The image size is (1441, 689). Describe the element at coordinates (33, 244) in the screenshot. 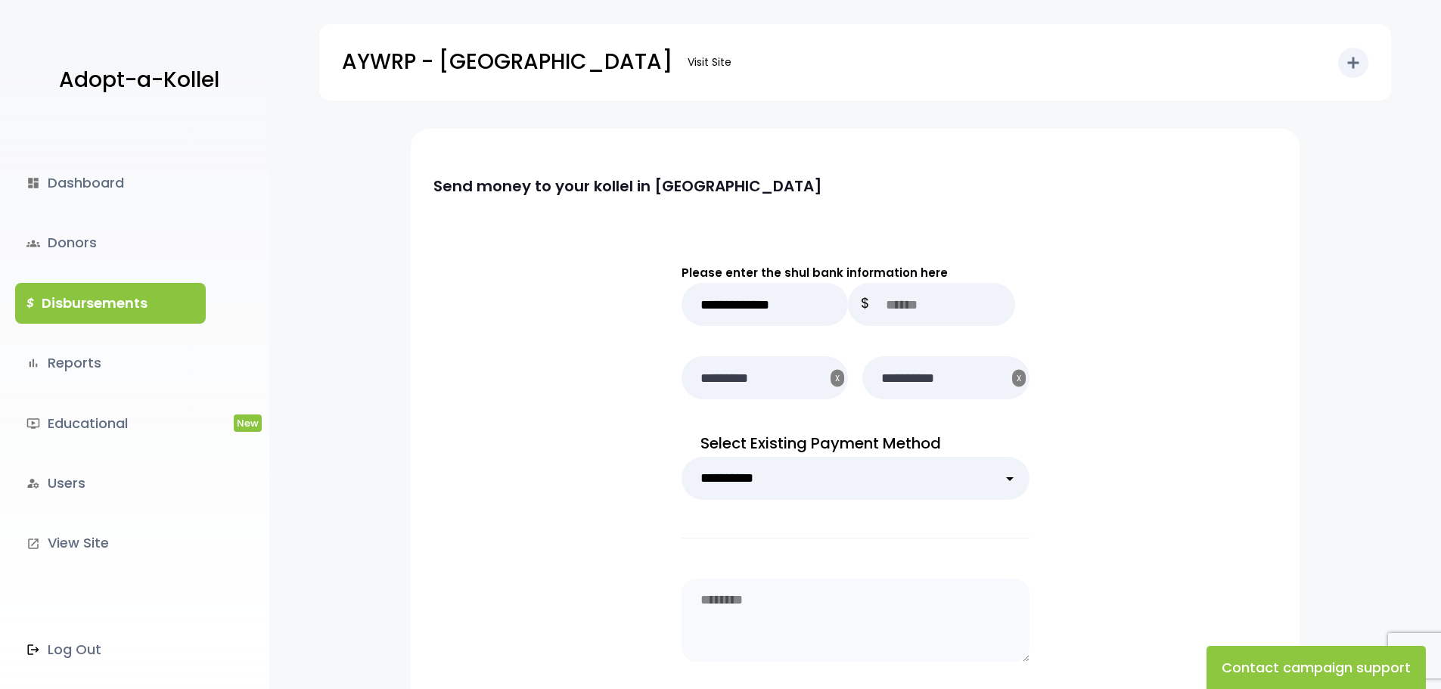

I see `span: groups` at that location.